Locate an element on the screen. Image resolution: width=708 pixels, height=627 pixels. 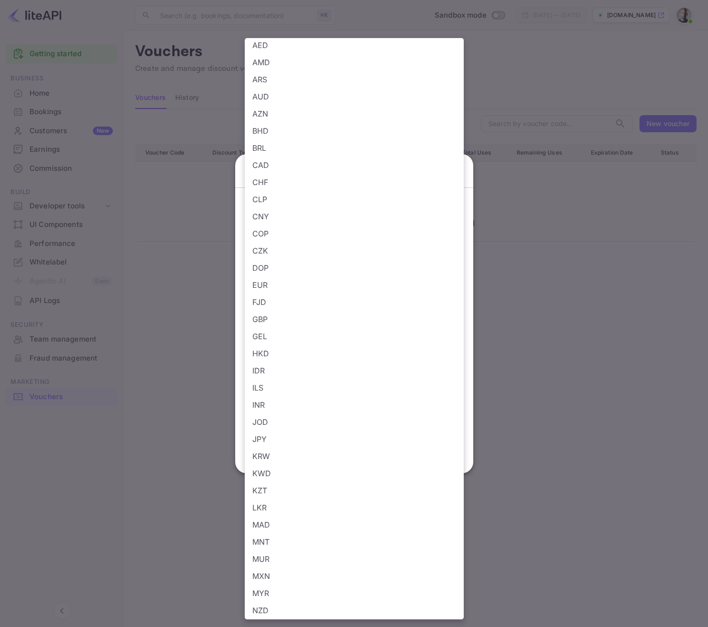
li: KRW is located at coordinates (354, 456).